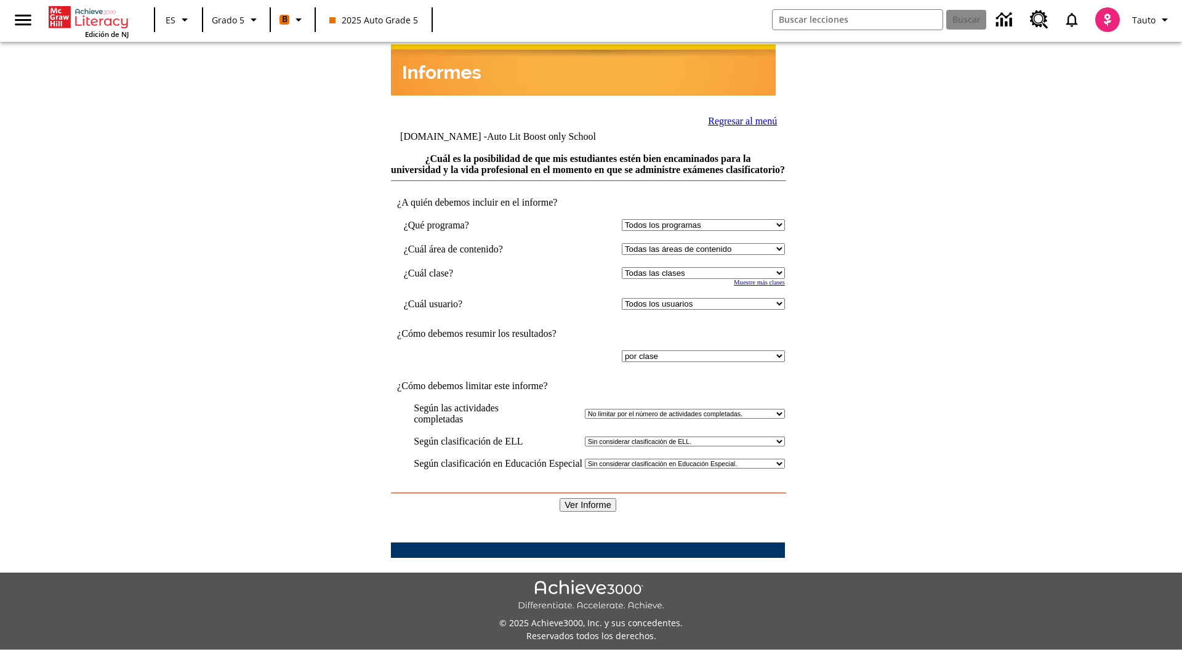  Describe the element at coordinates (588, 334) in the screenshot. I see `td: ¿Cómo debemos resumir los resultados?` at that location.